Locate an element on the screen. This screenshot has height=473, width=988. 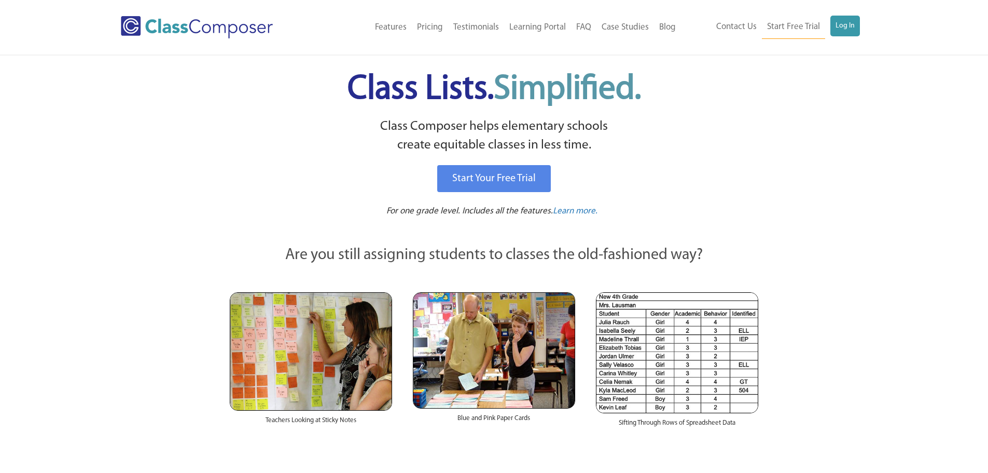
a: Testimonials is located at coordinates (476, 27).